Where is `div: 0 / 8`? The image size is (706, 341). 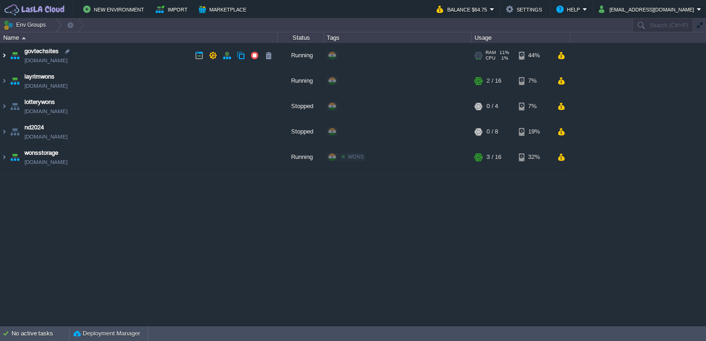
div: 0 / 8 is located at coordinates (492, 132).